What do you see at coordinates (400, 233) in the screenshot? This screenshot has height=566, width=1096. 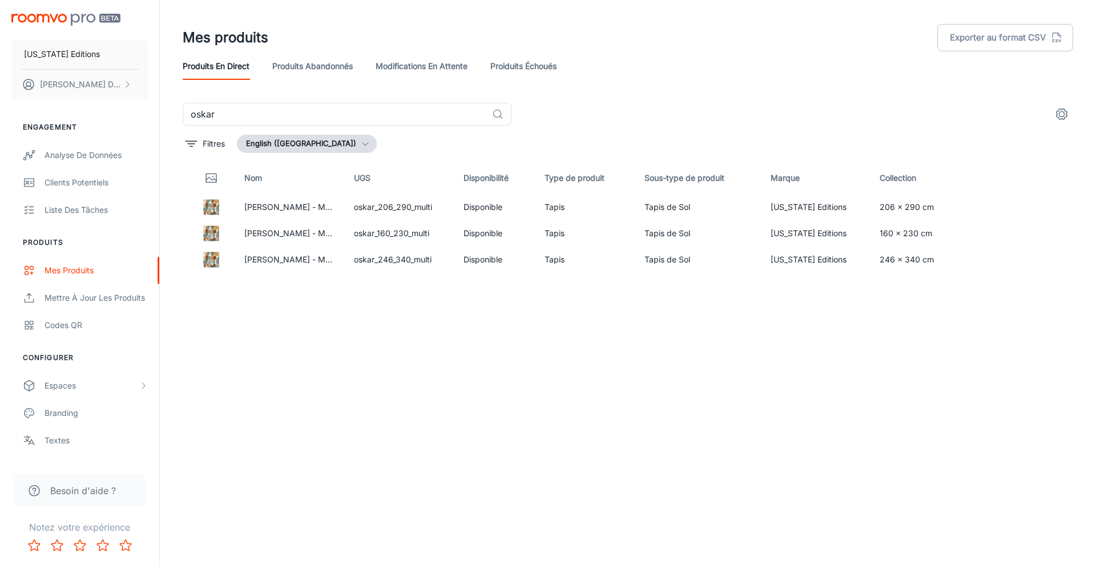 I see `td: oskar_160_230_multi` at bounding box center [400, 233].